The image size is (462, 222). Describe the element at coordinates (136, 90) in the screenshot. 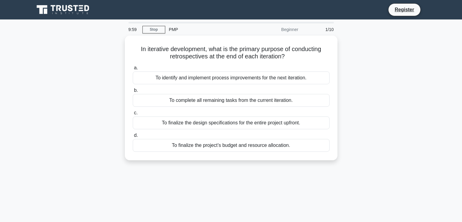

I see `span: b.` at that location.